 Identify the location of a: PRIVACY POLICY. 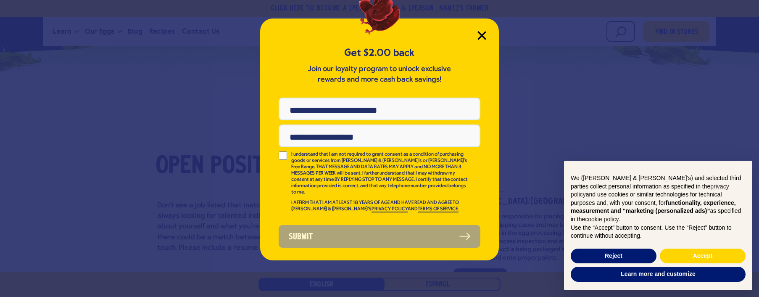
(389, 209).